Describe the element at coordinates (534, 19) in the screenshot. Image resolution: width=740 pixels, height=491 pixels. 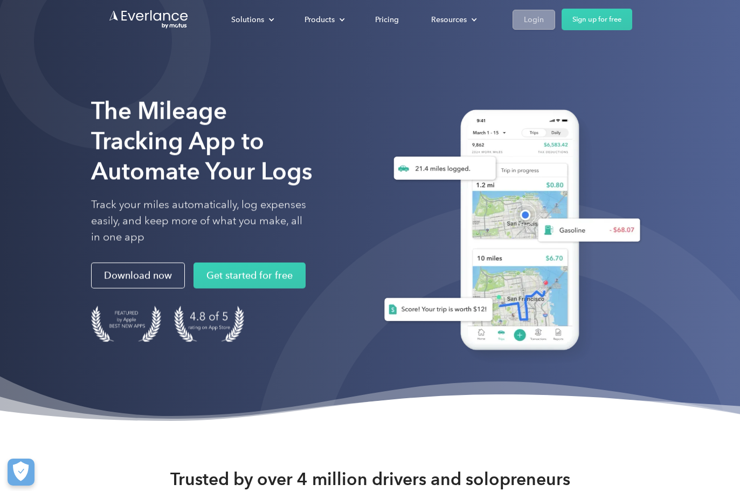
I see `a: Login` at that location.